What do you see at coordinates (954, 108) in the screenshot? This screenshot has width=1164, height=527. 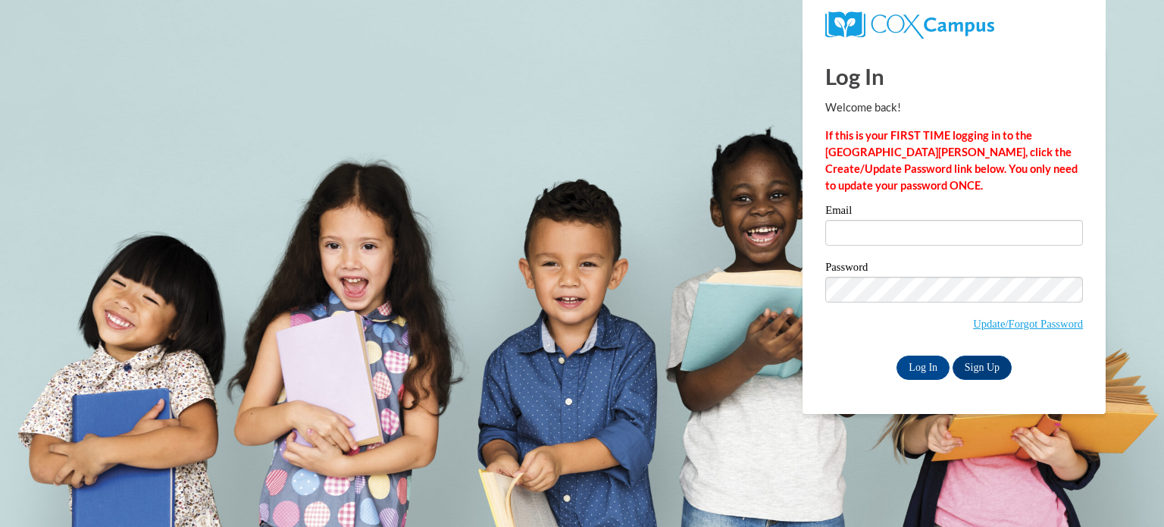 I see `p: Welcome back!` at bounding box center [954, 108].